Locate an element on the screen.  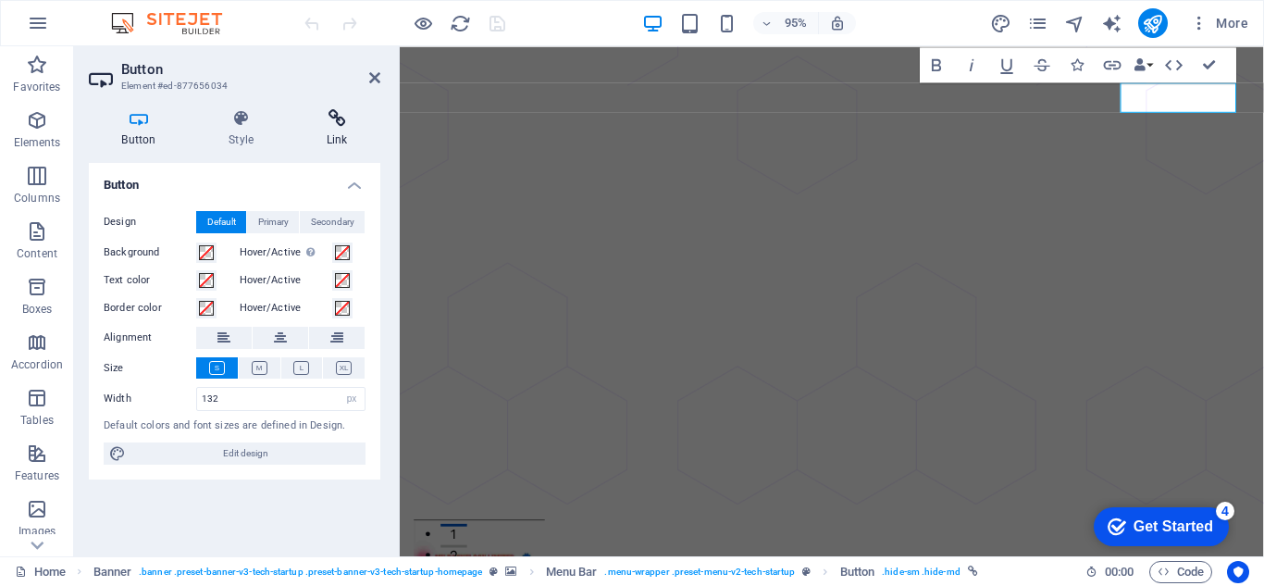
button: Underline (Ctrl+U) is located at coordinates (1007, 65).